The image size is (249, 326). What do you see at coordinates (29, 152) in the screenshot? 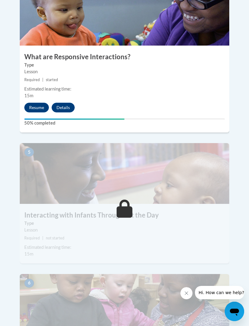
I see `span: 5` at bounding box center [29, 152].